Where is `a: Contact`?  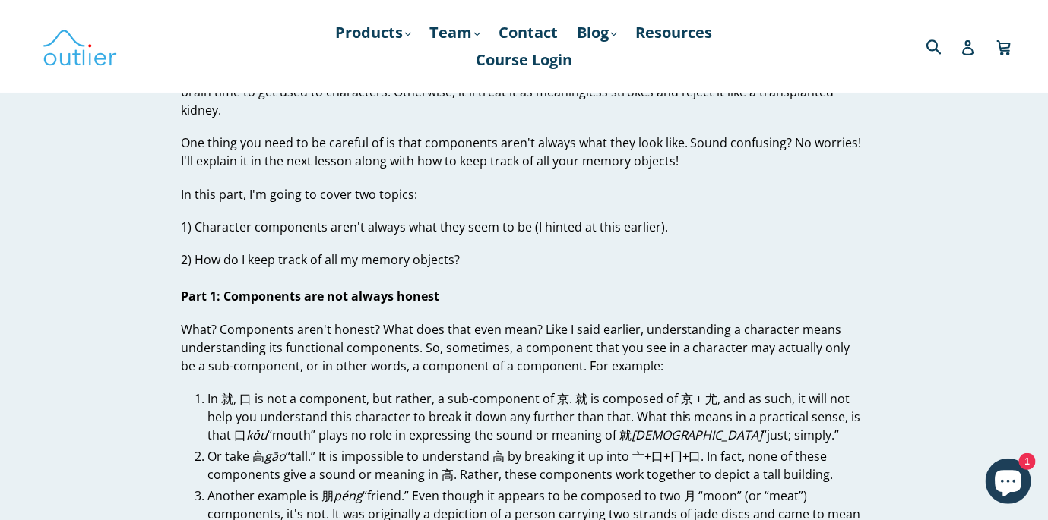
a: Contact is located at coordinates (529, 33).